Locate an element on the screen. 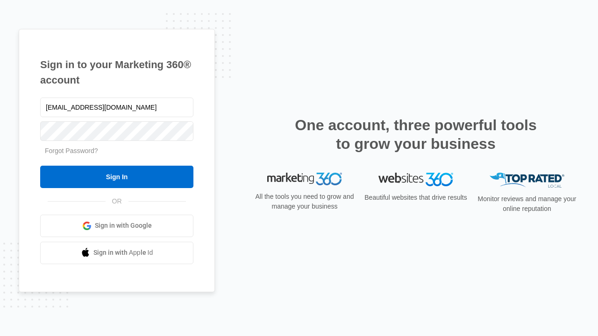  h1: Sign in to your Marketing 360® account is located at coordinates (117, 72).